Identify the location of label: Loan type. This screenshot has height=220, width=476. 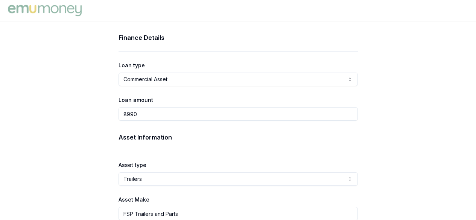
(132, 65).